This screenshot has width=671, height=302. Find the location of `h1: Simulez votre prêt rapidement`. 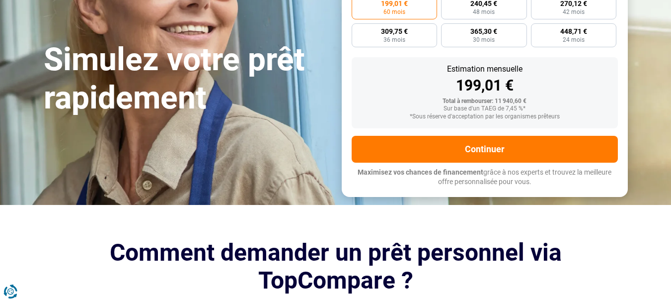

h1: Simulez votre prêt rapidement is located at coordinates (187, 79).